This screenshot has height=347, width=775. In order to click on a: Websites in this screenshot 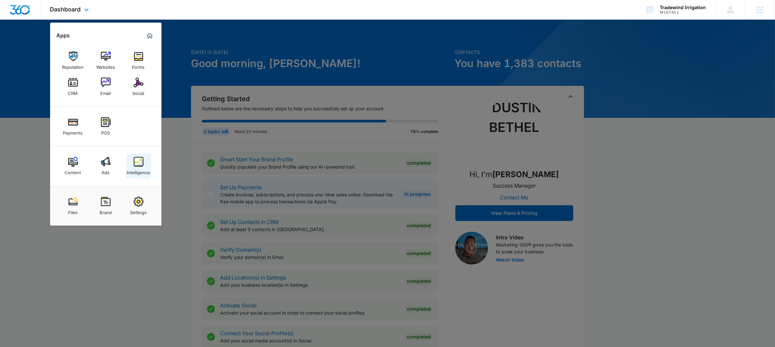, I will do `click(106, 61)`.